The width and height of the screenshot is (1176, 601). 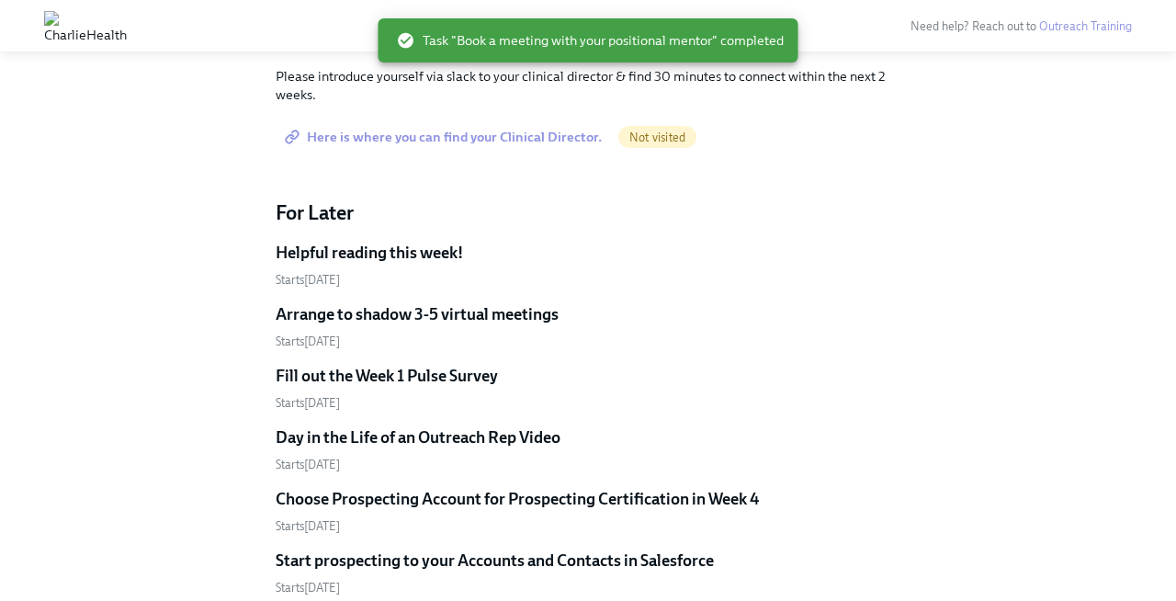 I want to click on h5: Fill out the Week 1 Pulse Survey, so click(x=387, y=376).